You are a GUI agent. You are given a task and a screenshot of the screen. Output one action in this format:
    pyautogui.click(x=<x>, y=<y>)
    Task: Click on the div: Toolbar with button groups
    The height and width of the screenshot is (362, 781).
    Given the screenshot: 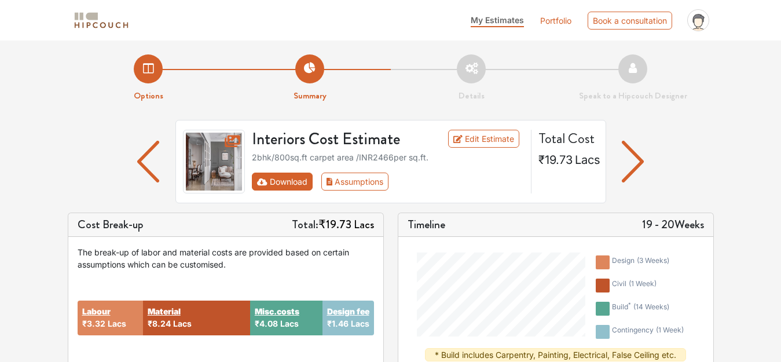 What is the action you would take?
    pyautogui.click(x=388, y=181)
    